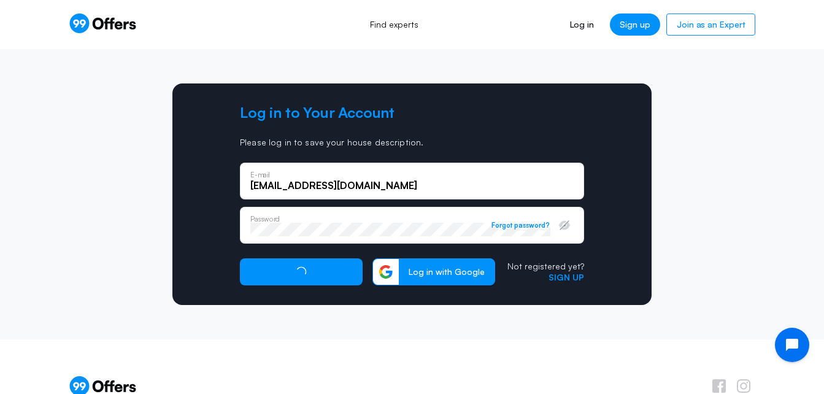 Image resolution: width=824 pixels, height=394 pixels. What do you see at coordinates (265, 218) in the screenshot?
I see `p: Password` at bounding box center [265, 218].